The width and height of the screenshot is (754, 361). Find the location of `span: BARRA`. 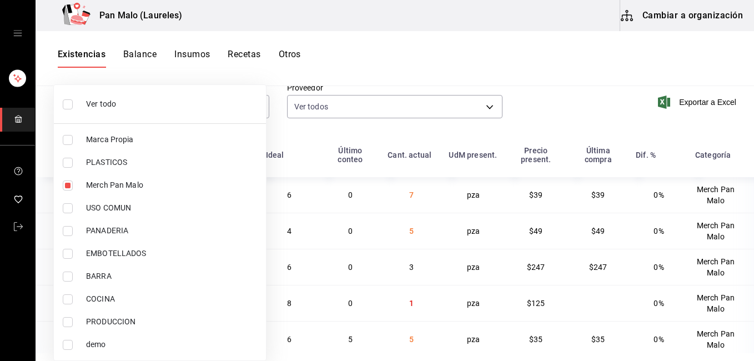

span: BARRA is located at coordinates (172, 276).